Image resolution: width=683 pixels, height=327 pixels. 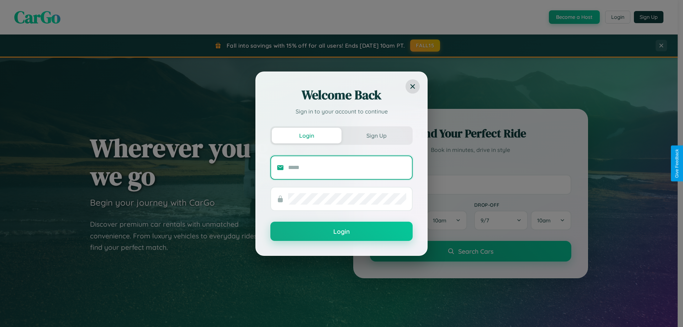 What do you see at coordinates (342, 111) in the screenshot?
I see `p: Sign in to your account to continue` at bounding box center [342, 111].